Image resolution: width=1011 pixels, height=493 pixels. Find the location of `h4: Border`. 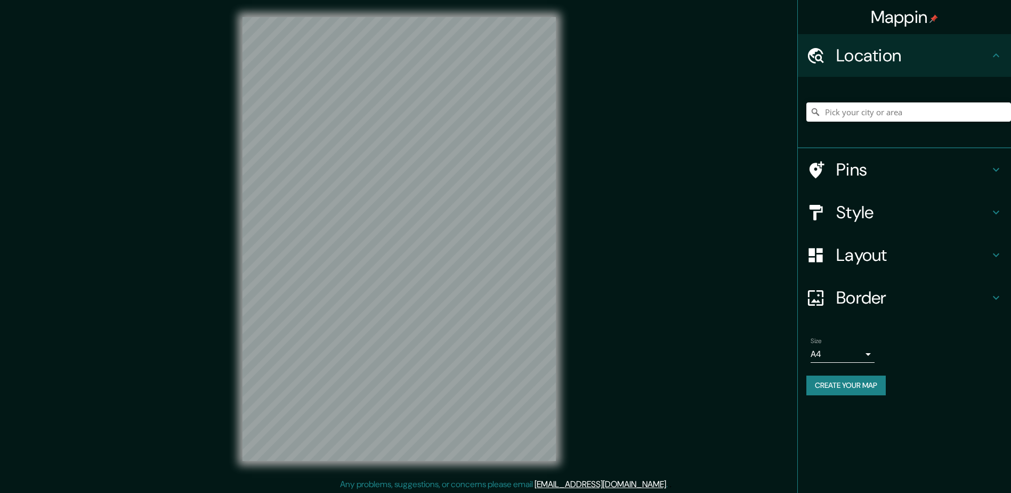

h4: Border is located at coordinates (913, 298).